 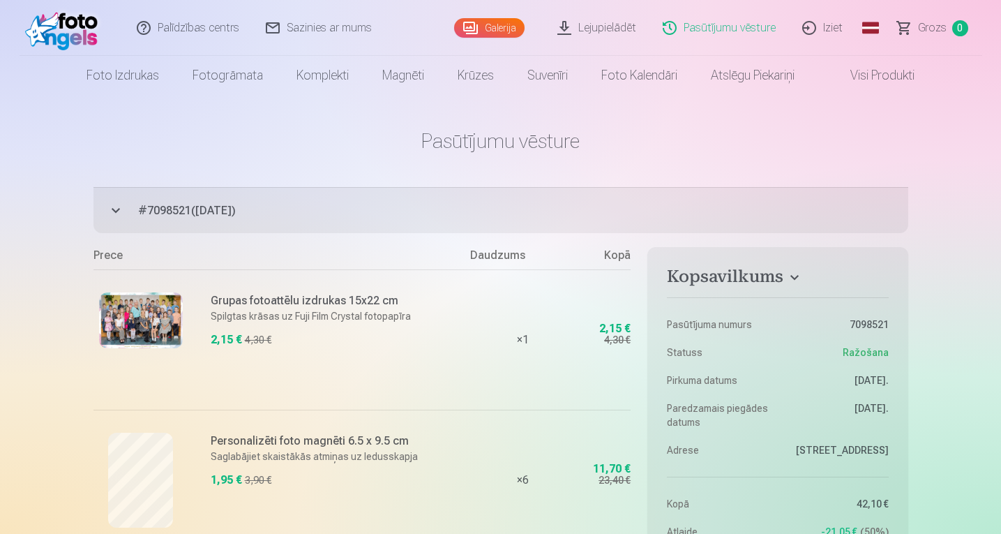 What do you see at coordinates (65, 28) in the screenshot?
I see `img: /fa1` at bounding box center [65, 28].